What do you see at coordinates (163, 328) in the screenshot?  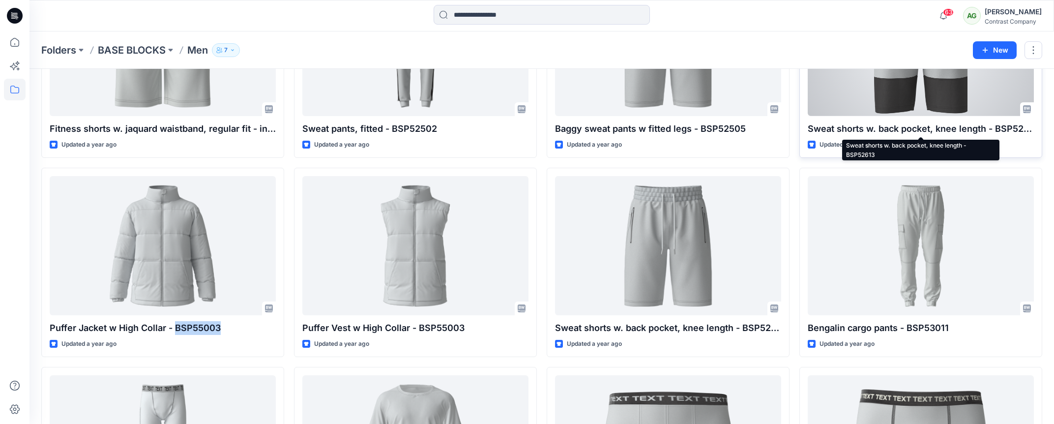 I see `p: Puffer Jacket w High Collar - BSP55003` at bounding box center [163, 328].